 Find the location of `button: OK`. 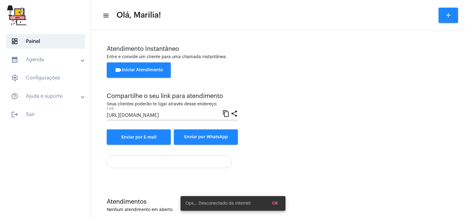

button: OK is located at coordinates (275, 204).